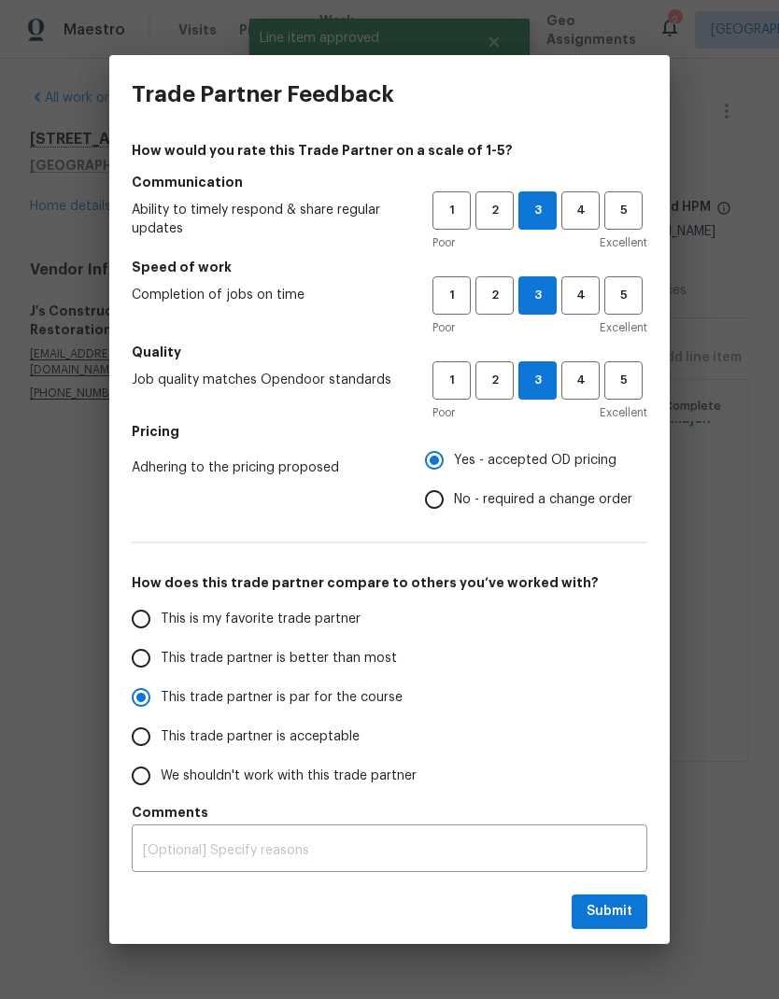 The width and height of the screenshot is (779, 999). What do you see at coordinates (389, 583) in the screenshot?
I see `h5: How does this trade partner compare to others you’ve worked with?` at bounding box center [389, 583].